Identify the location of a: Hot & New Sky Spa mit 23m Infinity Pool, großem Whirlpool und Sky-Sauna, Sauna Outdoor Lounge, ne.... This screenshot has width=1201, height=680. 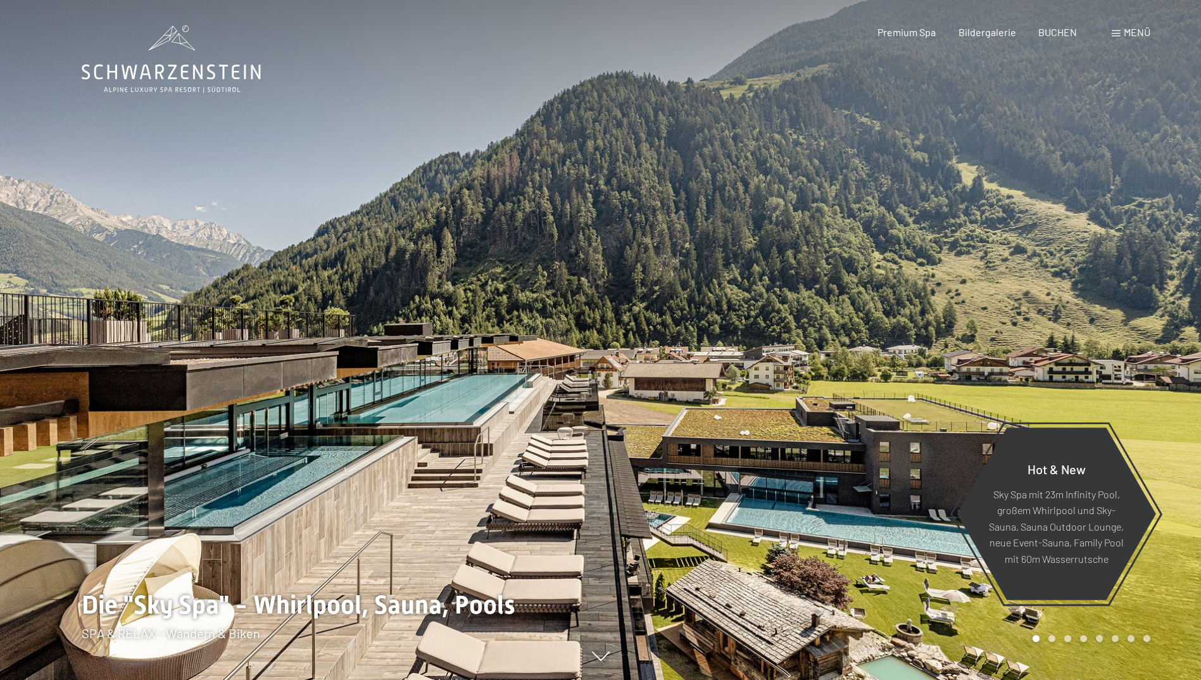
(1056, 513).